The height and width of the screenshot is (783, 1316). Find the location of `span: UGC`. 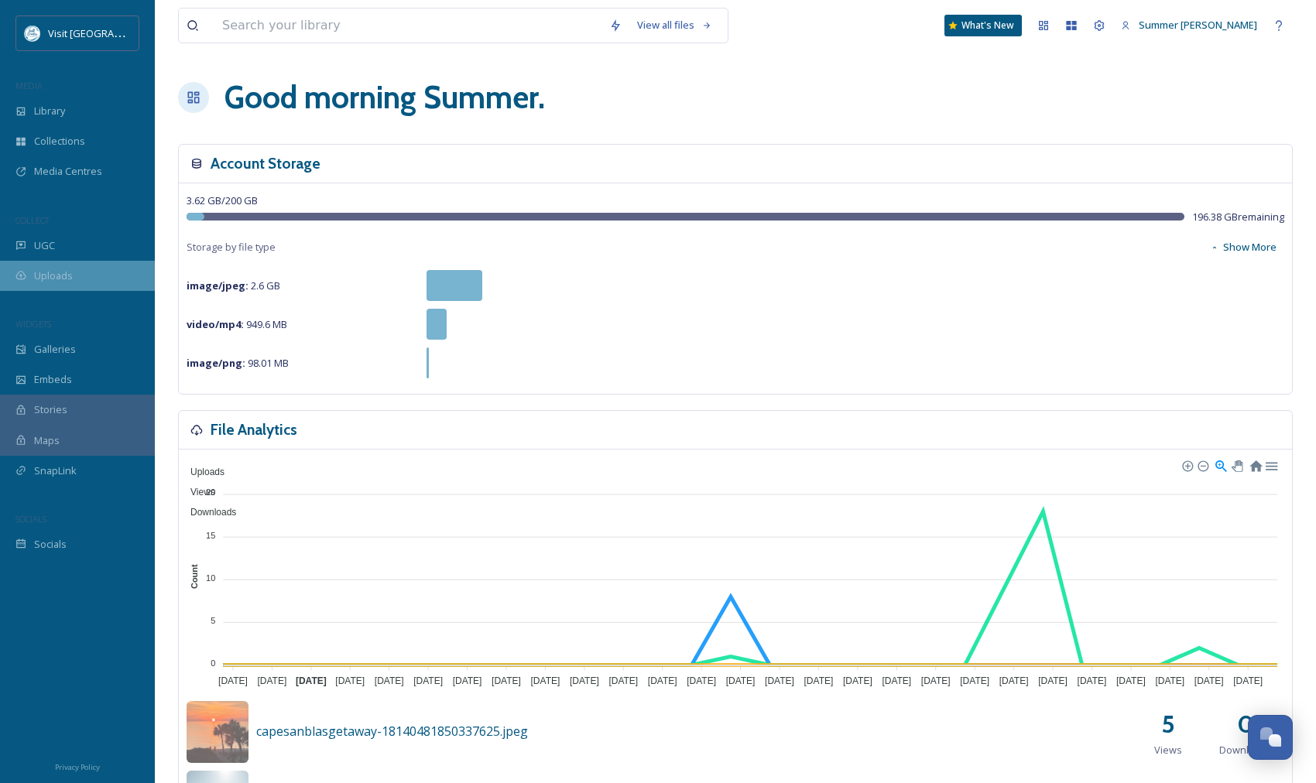

span: UGC is located at coordinates (44, 245).